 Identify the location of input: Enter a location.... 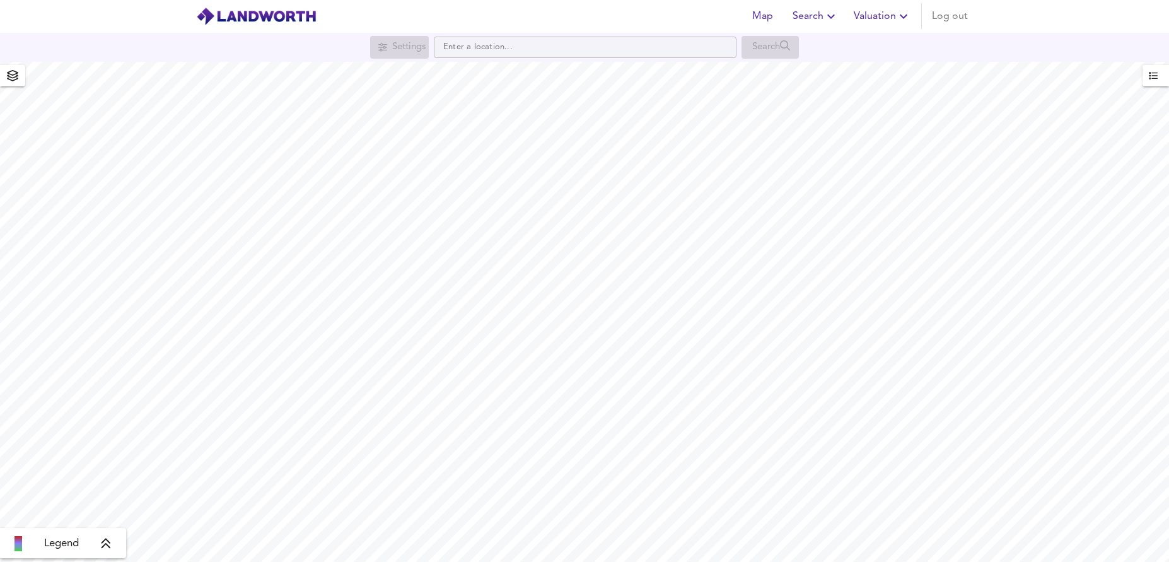
(585, 47).